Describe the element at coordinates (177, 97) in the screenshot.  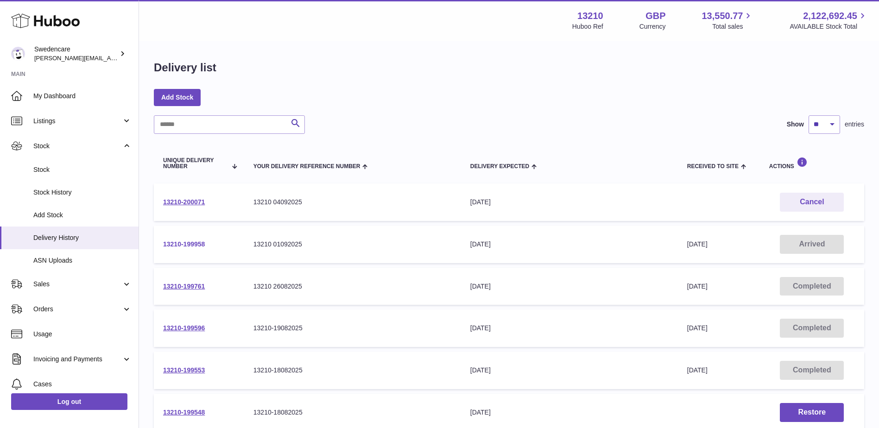
I see `a: Add Stock` at that location.